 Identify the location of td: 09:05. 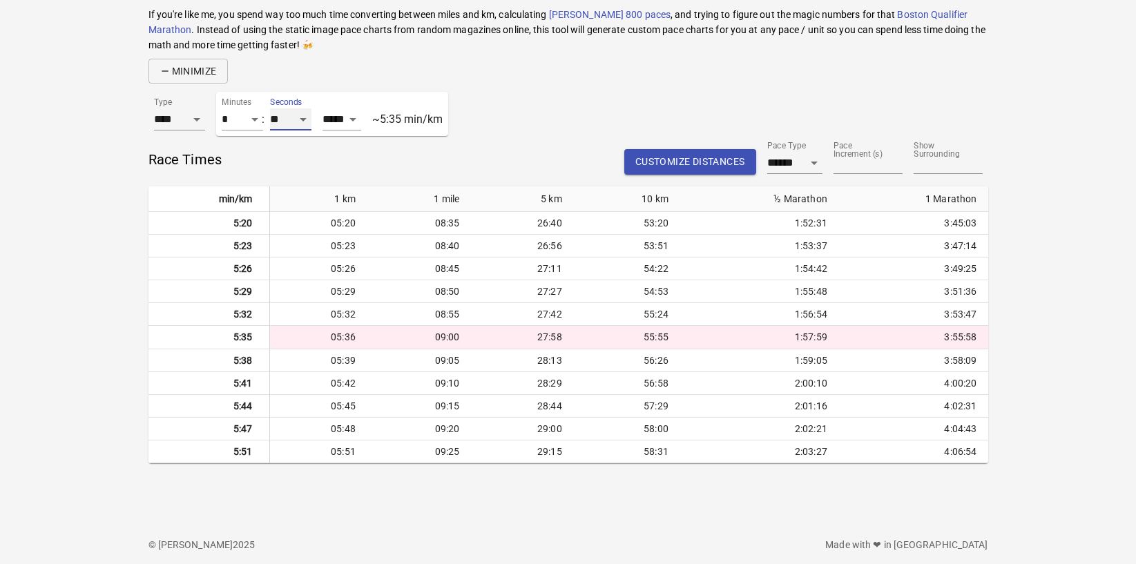
(424, 360).